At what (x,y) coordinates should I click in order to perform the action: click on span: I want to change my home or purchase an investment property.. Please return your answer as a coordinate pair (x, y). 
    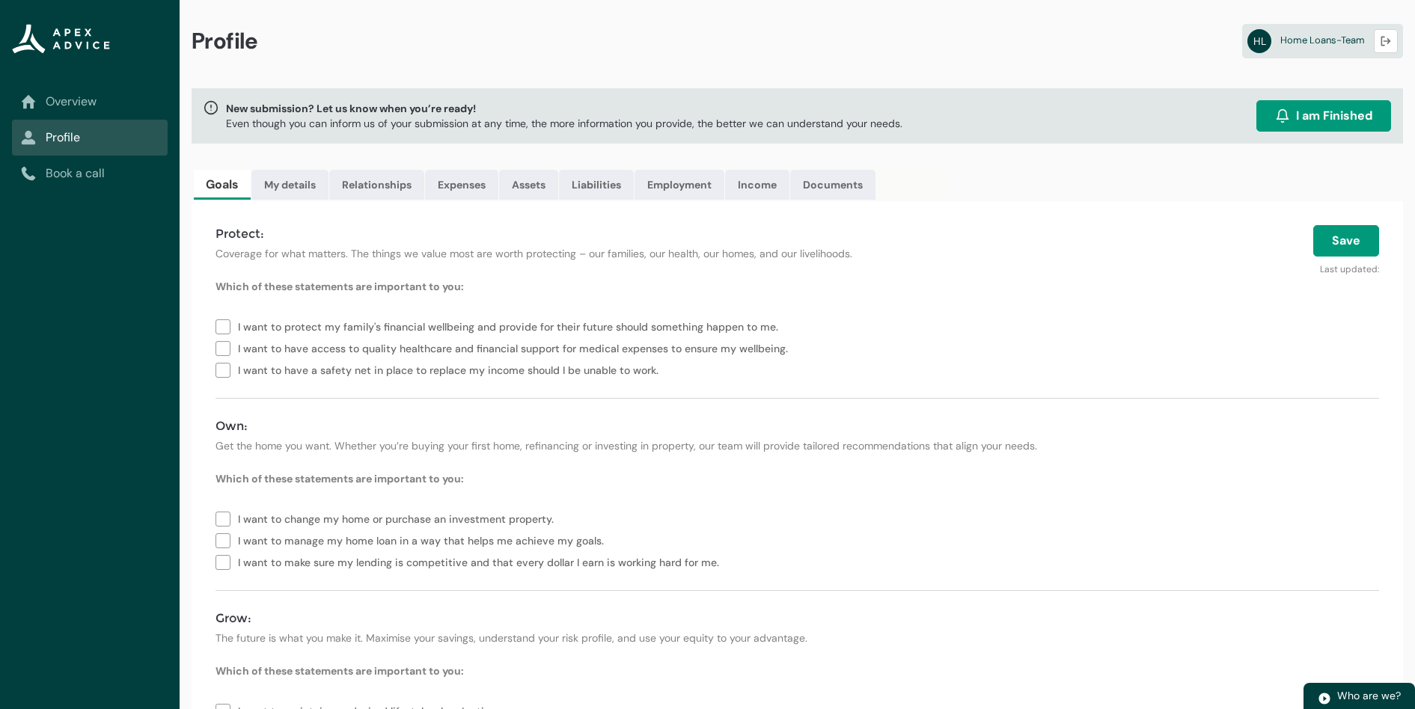
    Looking at the image, I should click on (399, 518).